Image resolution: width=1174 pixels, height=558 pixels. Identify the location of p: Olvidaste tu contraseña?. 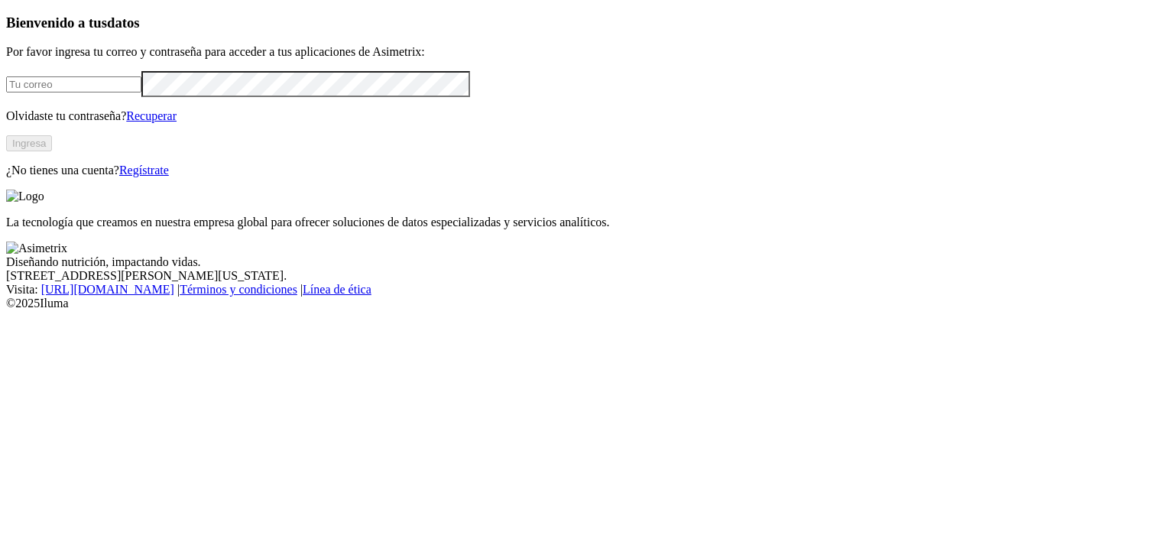
(587, 116).